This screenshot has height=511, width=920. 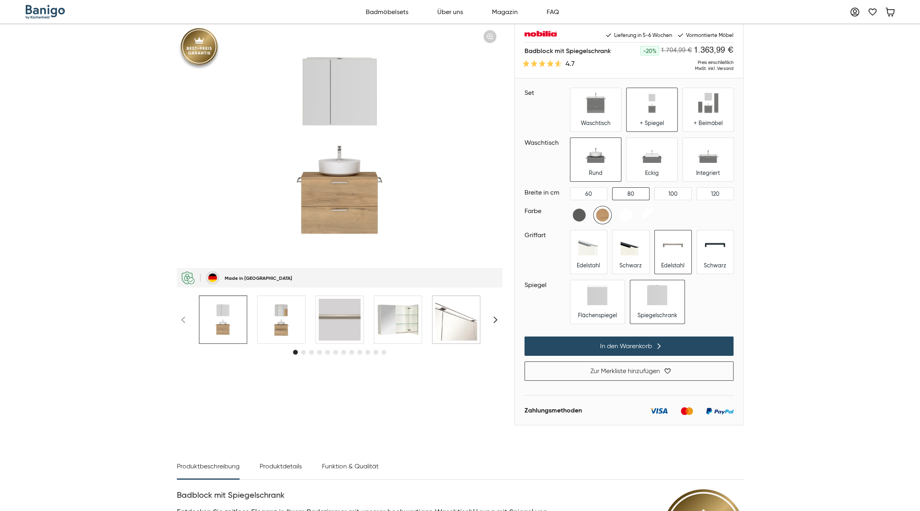 I want to click on a: Badmöbelsets, so click(x=387, y=12).